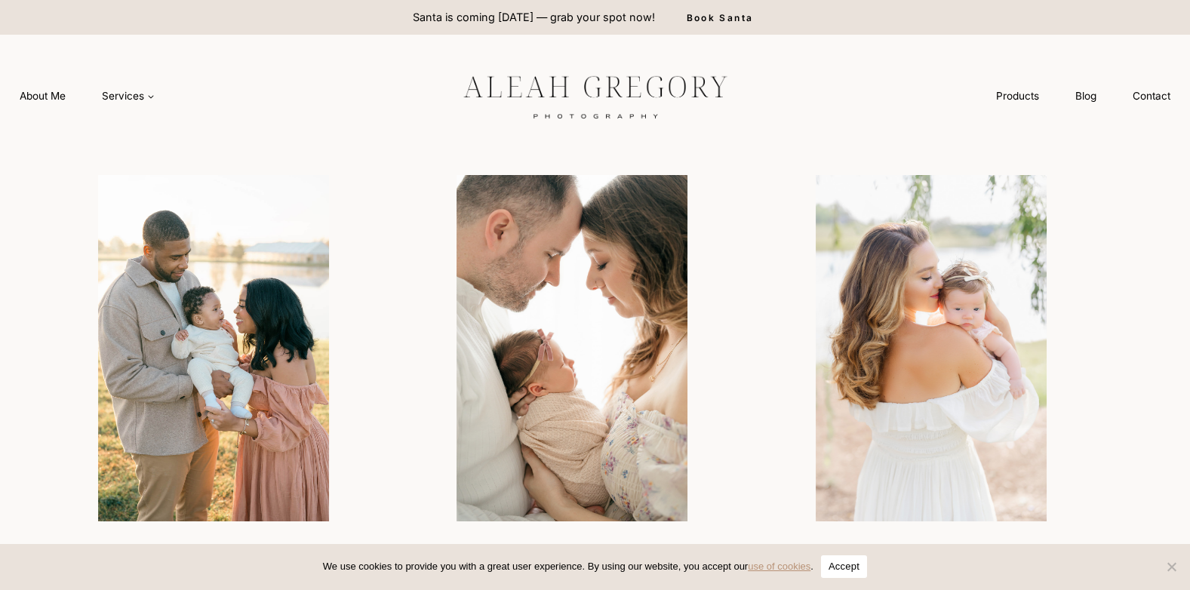  What do you see at coordinates (128, 96) in the screenshot?
I see `span: Services` at bounding box center [128, 96].